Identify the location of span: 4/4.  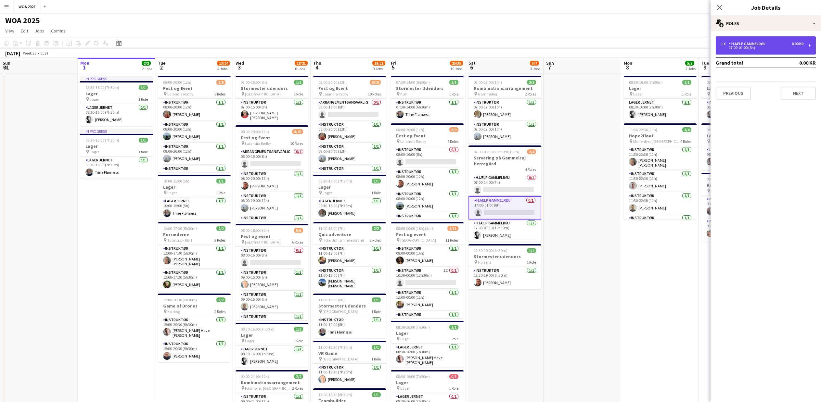
(687, 130).